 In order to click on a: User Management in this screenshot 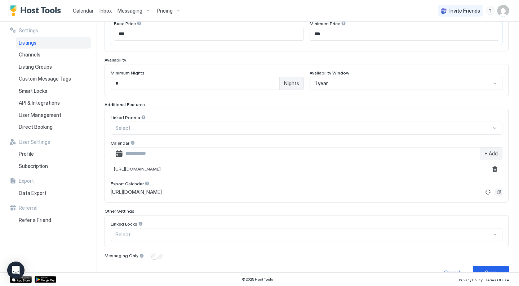, I will do `click(53, 115)`.